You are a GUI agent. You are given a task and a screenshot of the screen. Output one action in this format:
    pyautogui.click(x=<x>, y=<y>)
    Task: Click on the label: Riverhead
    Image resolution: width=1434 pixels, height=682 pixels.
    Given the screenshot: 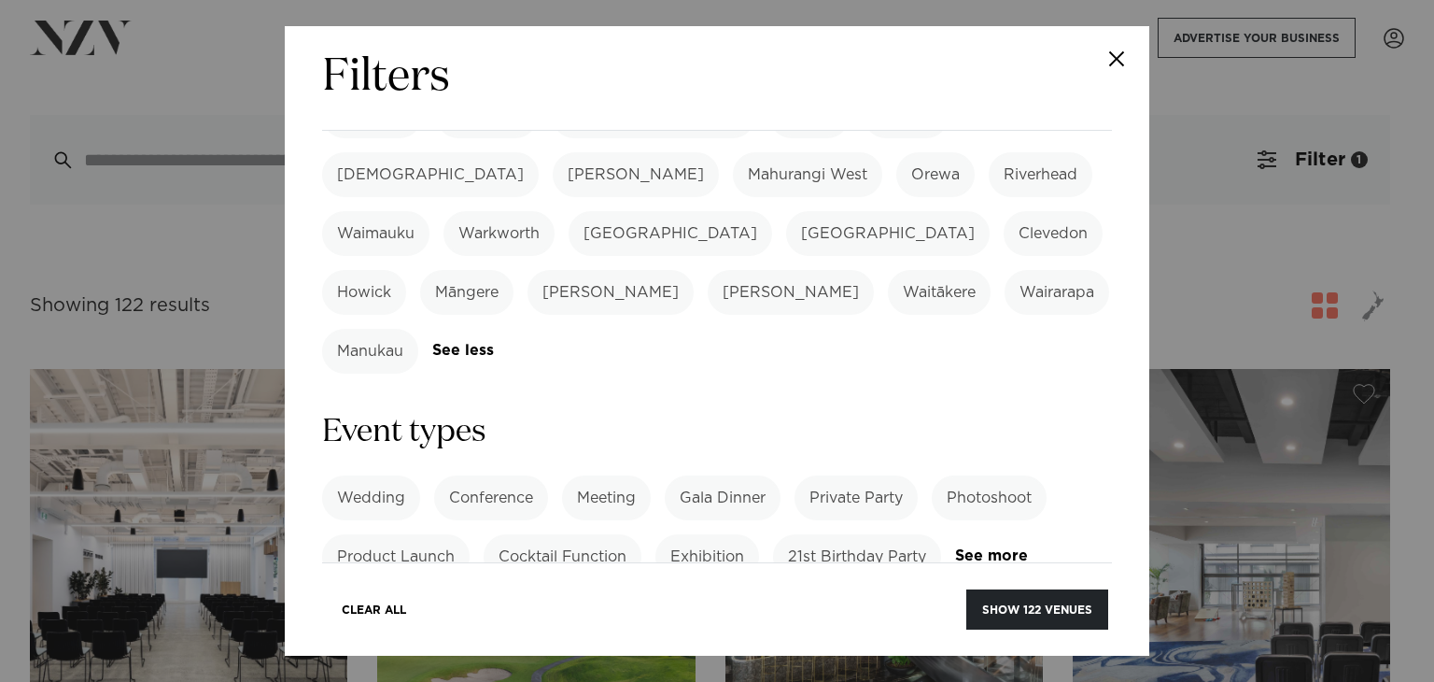 What is the action you would take?
    pyautogui.click(x=1040, y=175)
    